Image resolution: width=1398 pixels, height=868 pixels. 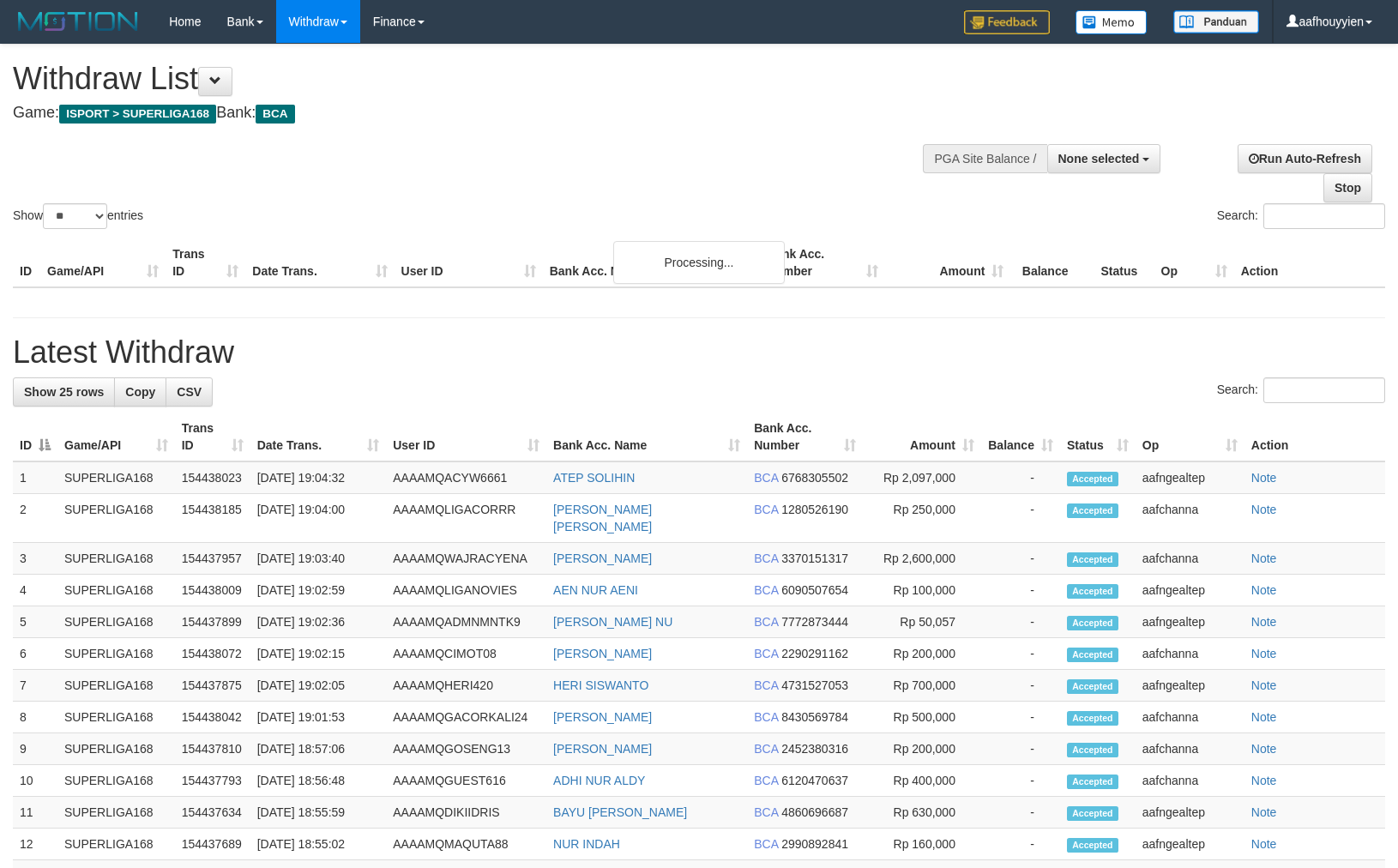 What do you see at coordinates (599, 780) in the screenshot?
I see `a: ADHI NUR ALDY` at bounding box center [599, 780].